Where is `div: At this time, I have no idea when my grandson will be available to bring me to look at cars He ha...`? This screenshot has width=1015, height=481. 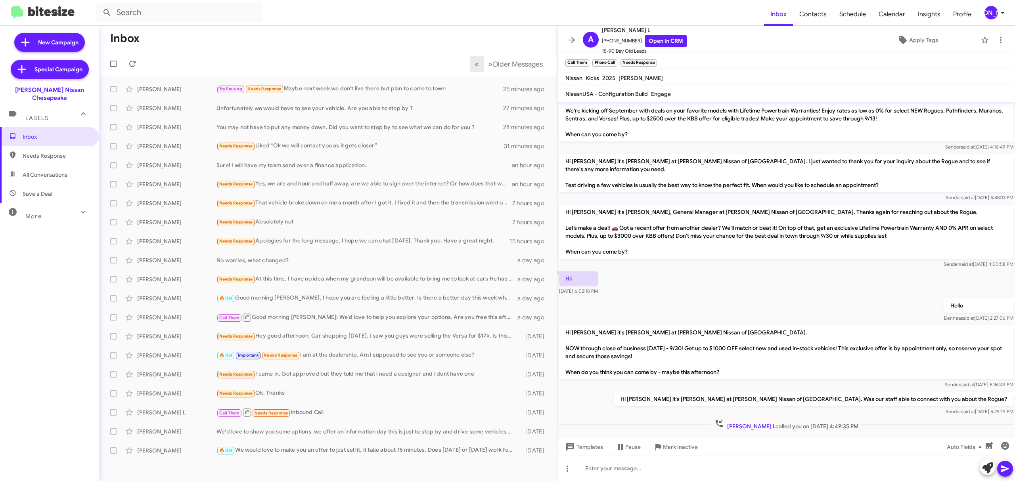 div: At this time, I have no idea when my grandson will be available to bring me to look at cars He ha... is located at coordinates (366, 279).